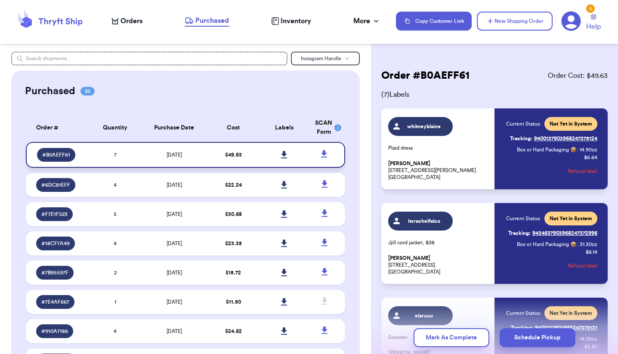 The image size is (618, 354). Describe the element at coordinates (212, 21) in the screenshot. I see `span: Purchased` at that location.